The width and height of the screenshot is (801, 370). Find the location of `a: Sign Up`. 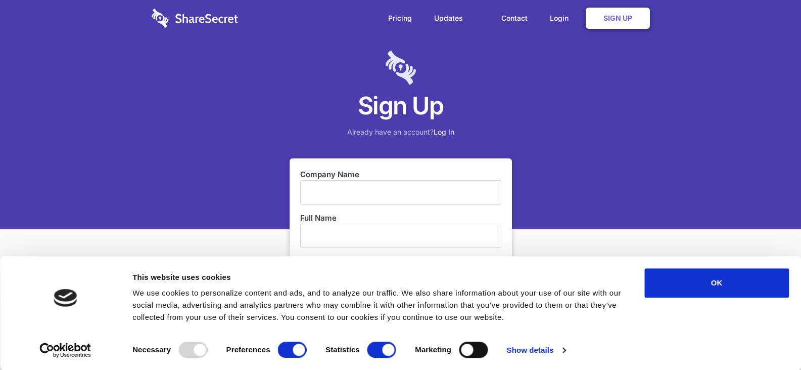

a: Sign Up is located at coordinates (618, 18).